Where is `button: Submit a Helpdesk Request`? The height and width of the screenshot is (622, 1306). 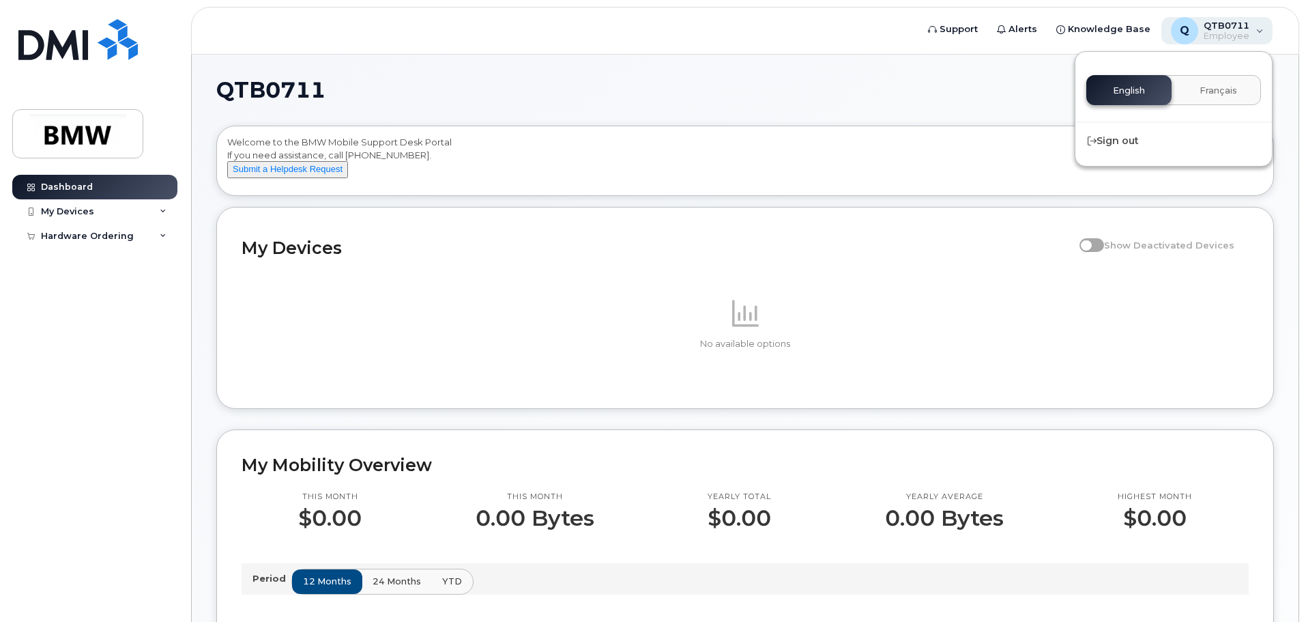 button: Submit a Helpdesk Request is located at coordinates (287, 169).